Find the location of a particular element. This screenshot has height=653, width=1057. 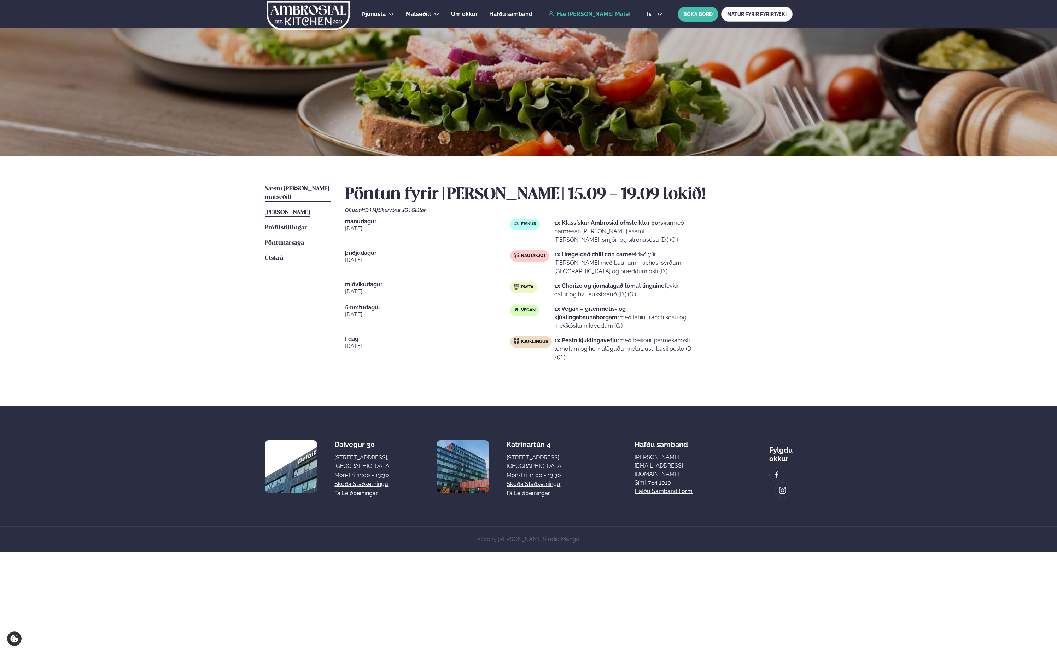

a: Þjónusta is located at coordinates (374, 14).